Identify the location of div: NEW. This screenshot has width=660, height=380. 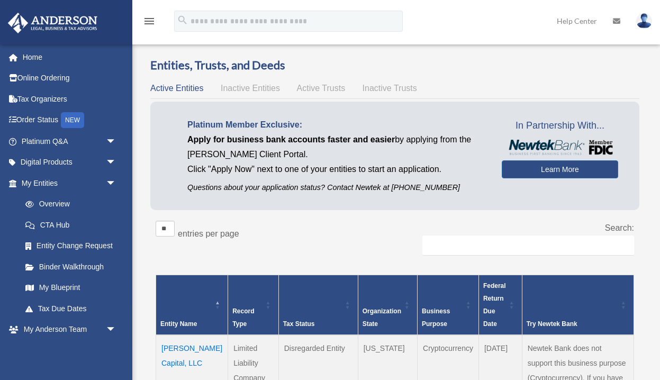
(72, 120).